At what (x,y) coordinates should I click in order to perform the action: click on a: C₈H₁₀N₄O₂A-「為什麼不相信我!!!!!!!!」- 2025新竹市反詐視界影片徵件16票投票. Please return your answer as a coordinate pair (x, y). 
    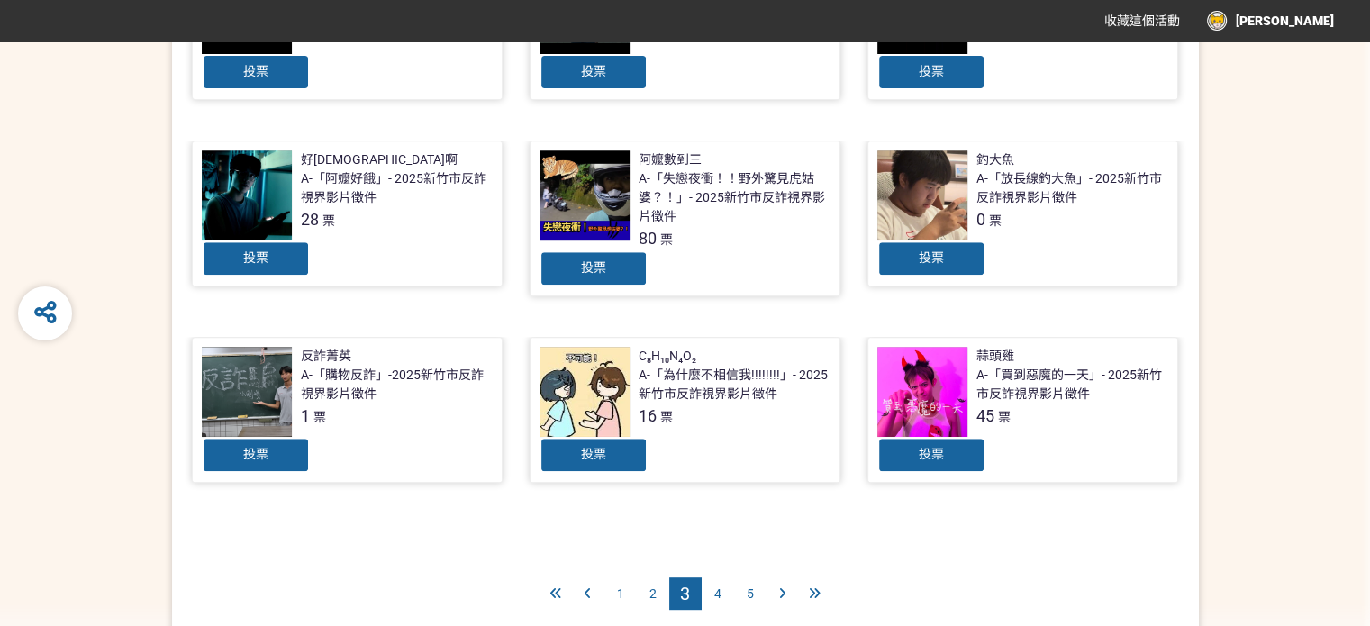
    Looking at the image, I should click on (685, 410).